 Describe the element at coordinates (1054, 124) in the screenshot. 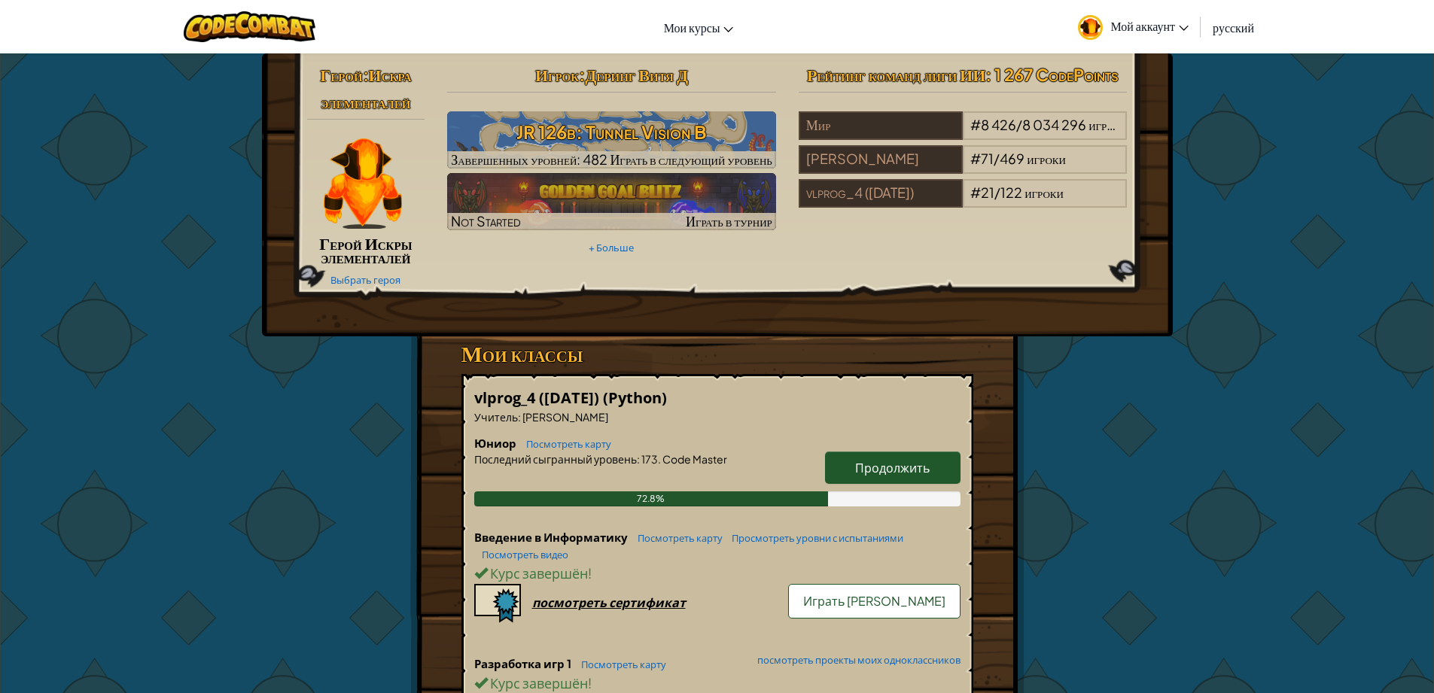

I see `span: 8 034 296` at that location.